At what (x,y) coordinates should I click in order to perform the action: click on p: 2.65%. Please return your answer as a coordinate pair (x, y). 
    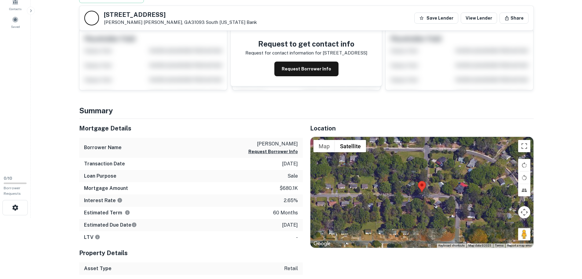
    Looking at the image, I should click on (291, 200).